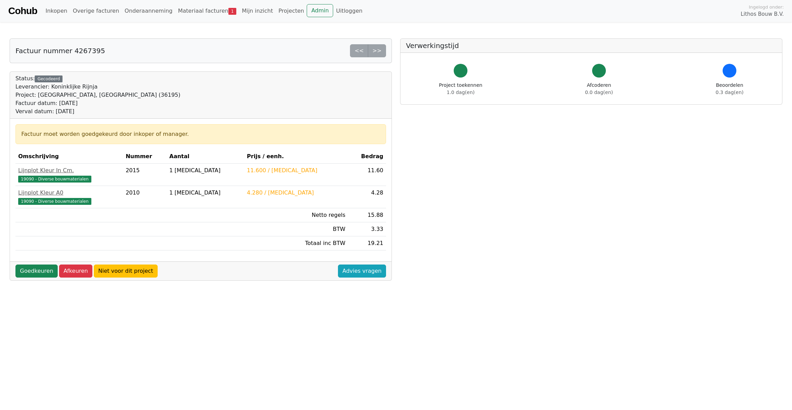 The width and height of the screenshot is (792, 410). What do you see at coordinates (367, 243) in the screenshot?
I see `td: 19.21` at bounding box center [367, 243].